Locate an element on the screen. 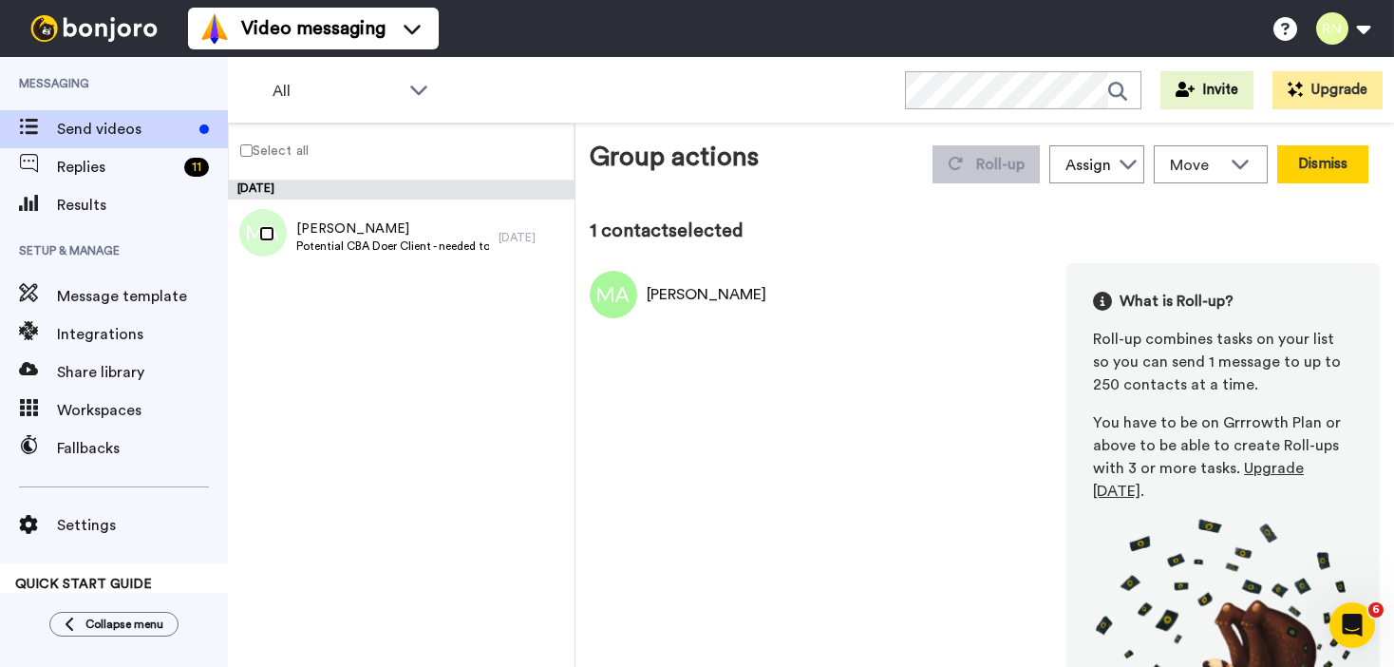 This screenshot has height=667, width=1394. span: Integrations is located at coordinates (142, 334).